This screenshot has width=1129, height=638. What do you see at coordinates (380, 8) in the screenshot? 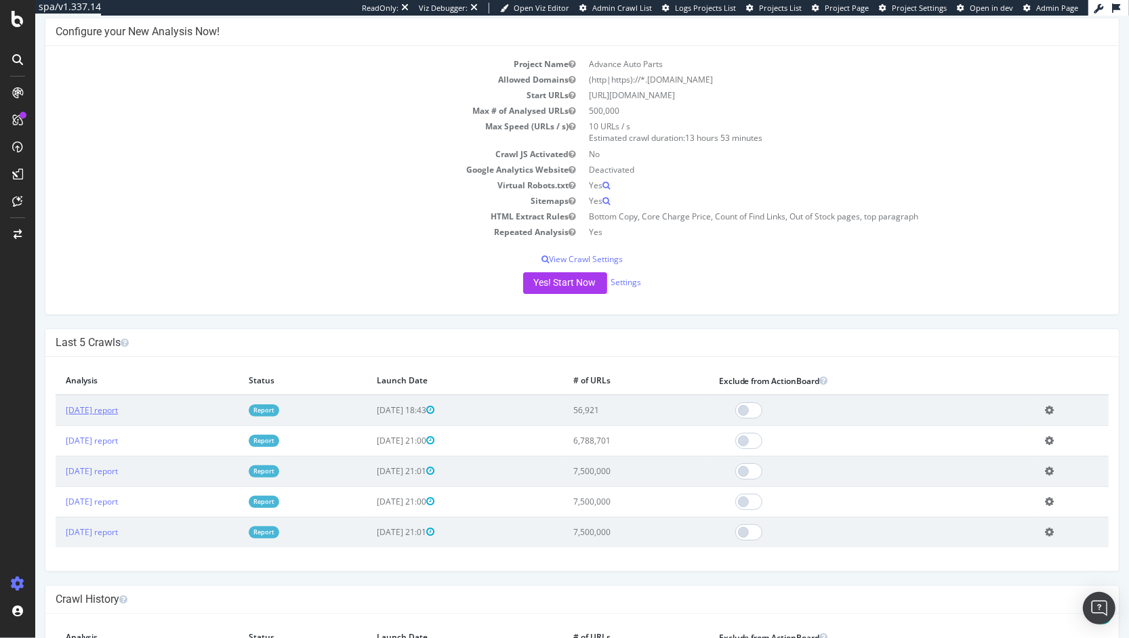
I see `div: ReadOnly:` at bounding box center [380, 8].